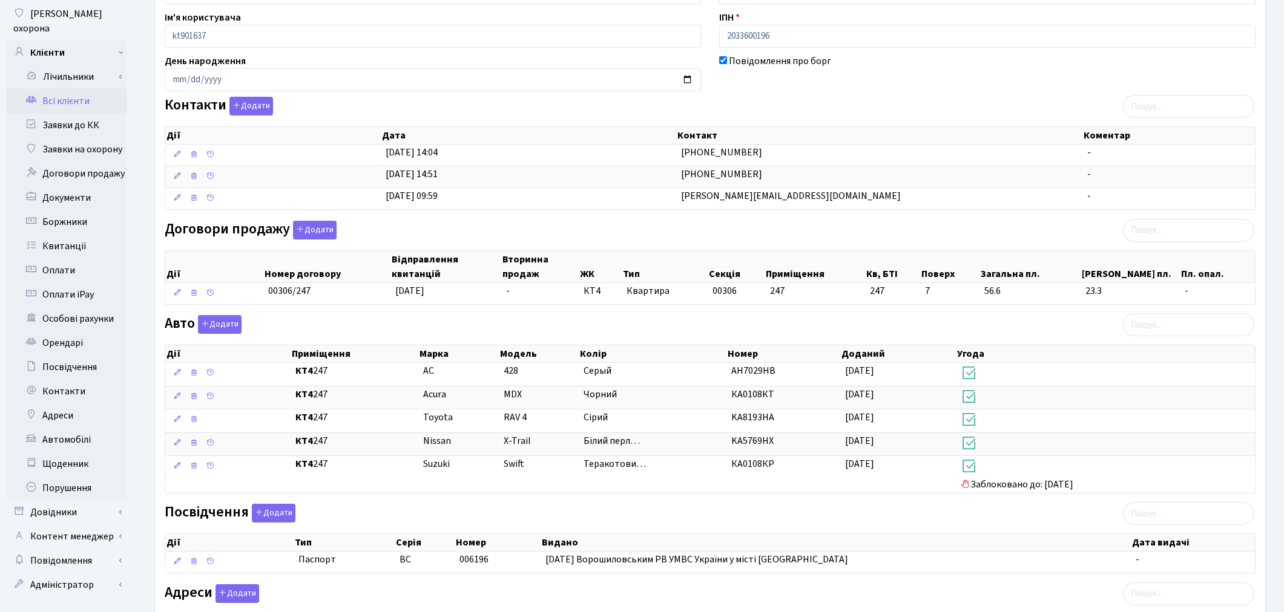 This screenshot has width=1284, height=612. I want to click on th: Загальна пл., so click(1030, 267).